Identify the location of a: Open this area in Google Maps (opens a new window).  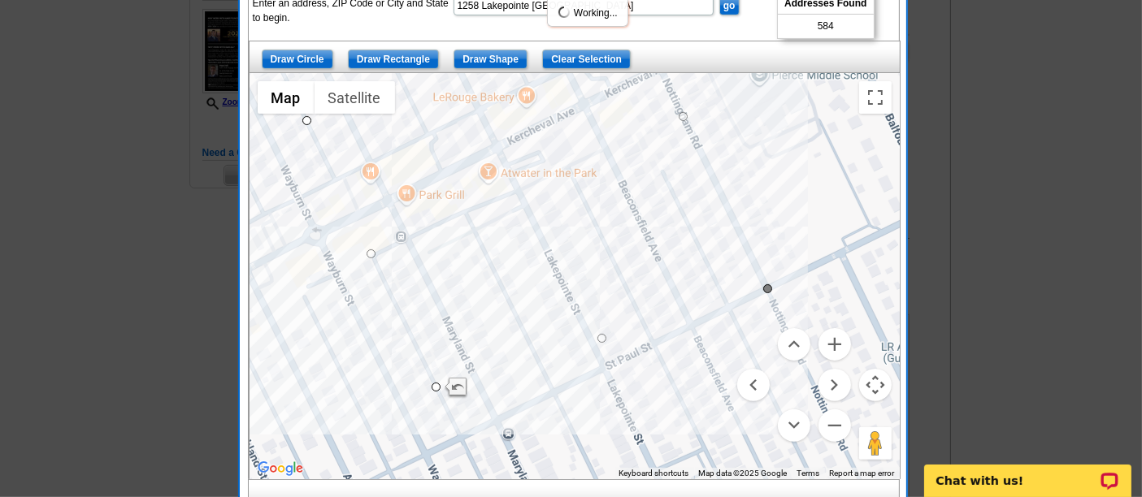
(280, 469).